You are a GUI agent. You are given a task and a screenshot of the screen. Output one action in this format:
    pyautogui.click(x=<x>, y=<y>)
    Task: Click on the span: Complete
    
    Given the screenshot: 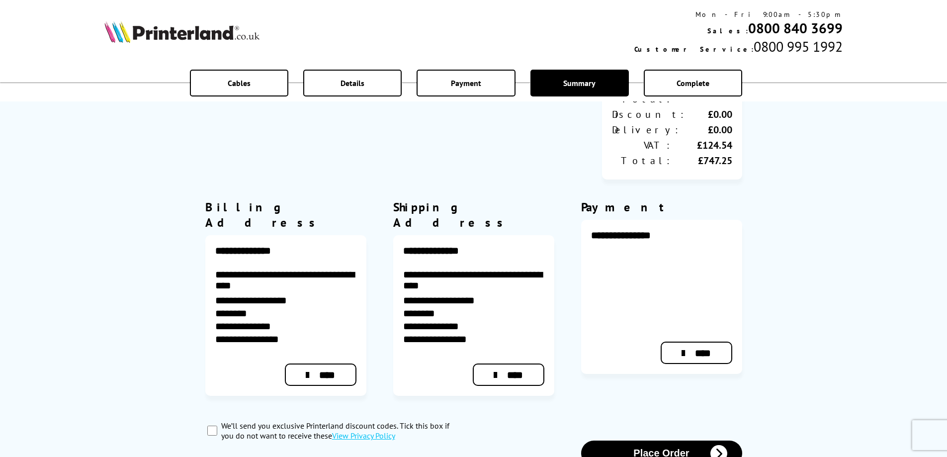 What is the action you would take?
    pyautogui.click(x=693, y=83)
    